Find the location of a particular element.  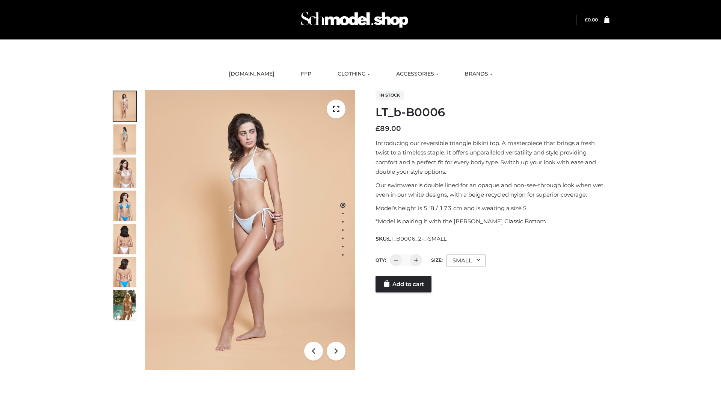

h1: LT_b-B0006 is located at coordinates (492, 112).